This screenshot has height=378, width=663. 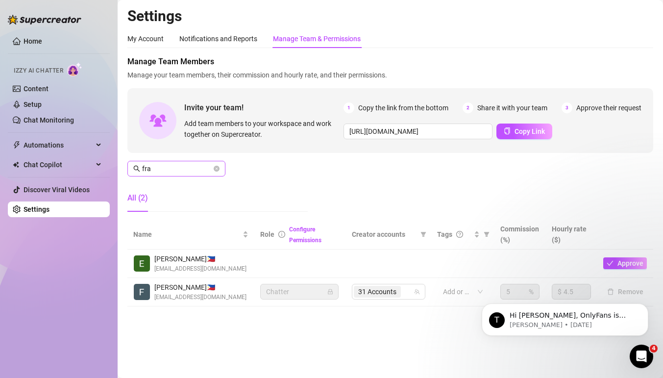 I want to click on a: Home, so click(x=33, y=41).